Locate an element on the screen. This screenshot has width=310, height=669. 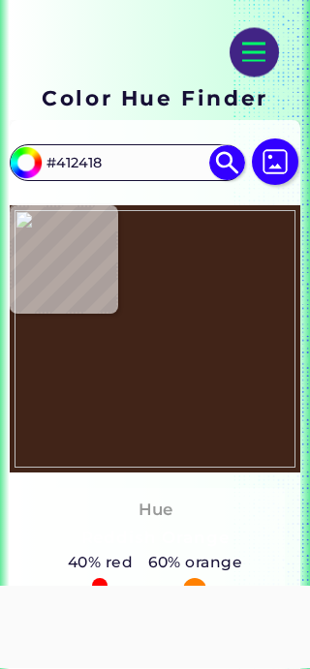
h1: Color Hue Finder is located at coordinates (154, 99).